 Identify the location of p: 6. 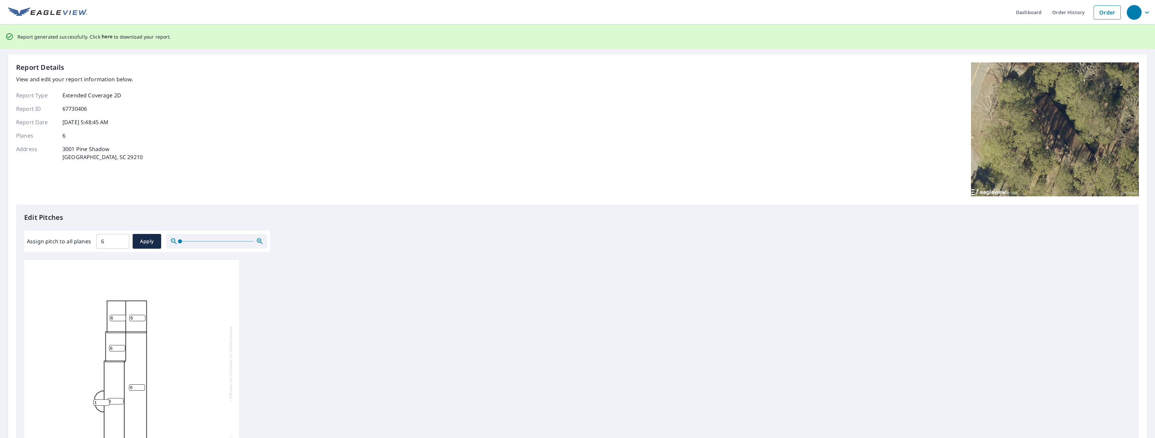
(64, 136).